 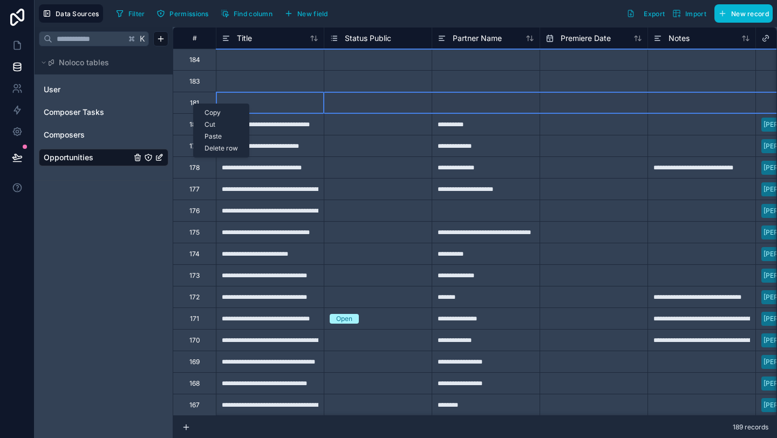 I want to click on span: User, so click(x=52, y=90).